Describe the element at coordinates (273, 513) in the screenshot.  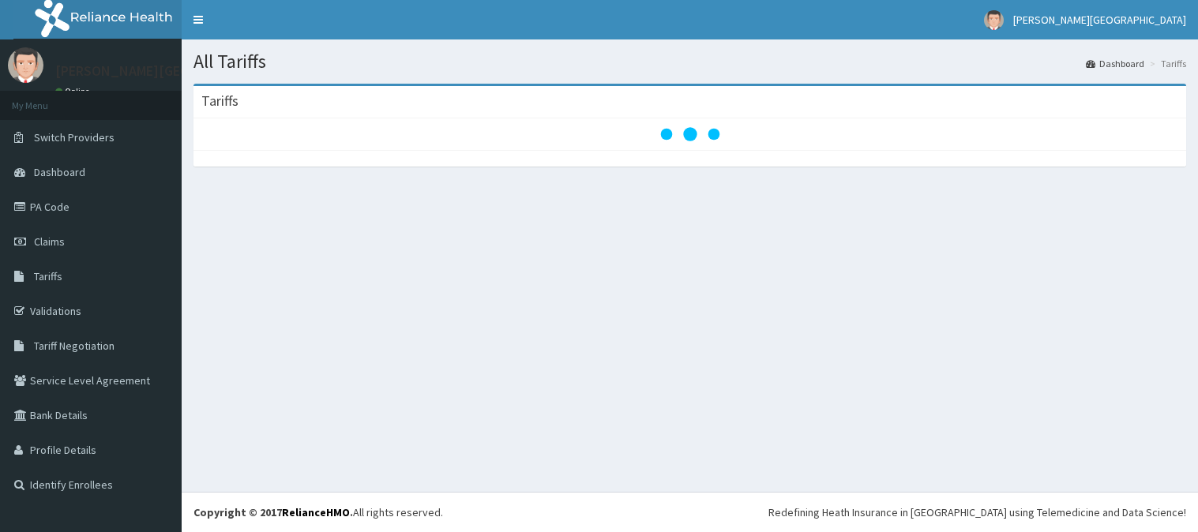
I see `strong: Copyright © 2017 .` at that location.